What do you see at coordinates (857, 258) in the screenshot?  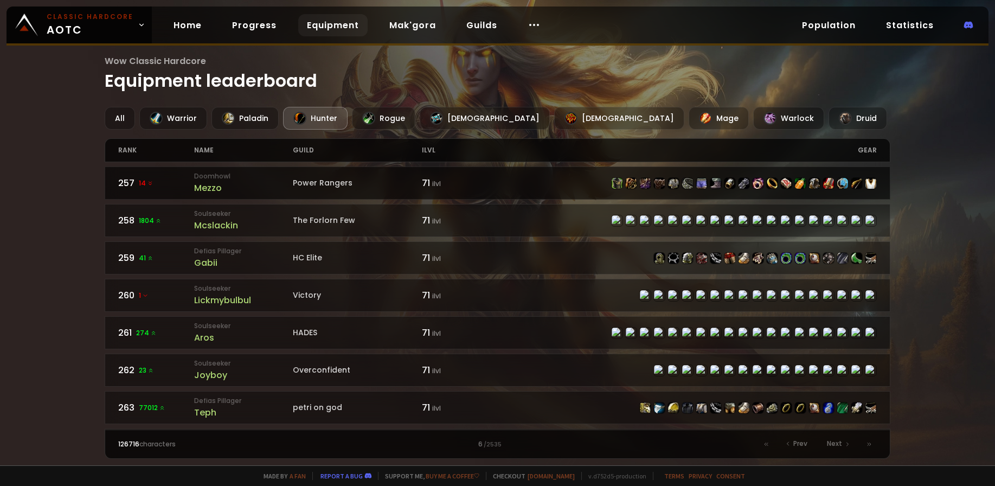 I see `img: item-19854` at bounding box center [857, 258].